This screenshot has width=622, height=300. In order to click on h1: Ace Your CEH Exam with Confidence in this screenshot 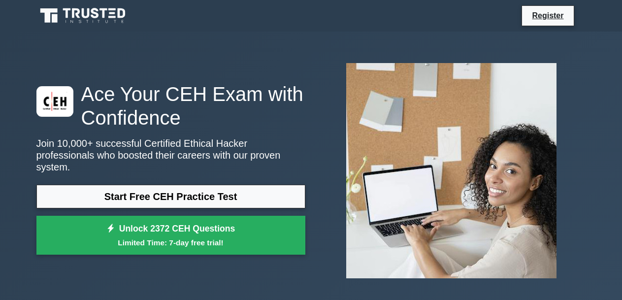, I will do `click(171, 106)`.